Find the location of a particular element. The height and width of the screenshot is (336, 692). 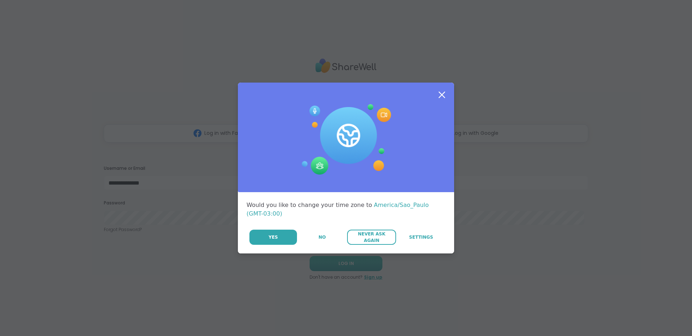

span: Settings is located at coordinates (421, 237).